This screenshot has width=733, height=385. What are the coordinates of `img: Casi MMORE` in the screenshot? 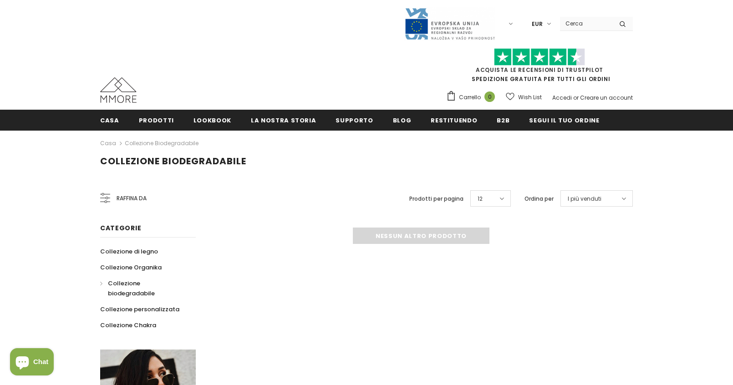 It's located at (118, 90).